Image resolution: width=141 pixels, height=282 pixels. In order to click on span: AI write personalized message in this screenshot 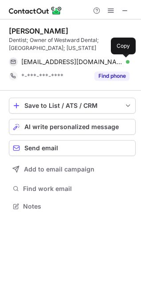, I will do `click(71, 127)`.